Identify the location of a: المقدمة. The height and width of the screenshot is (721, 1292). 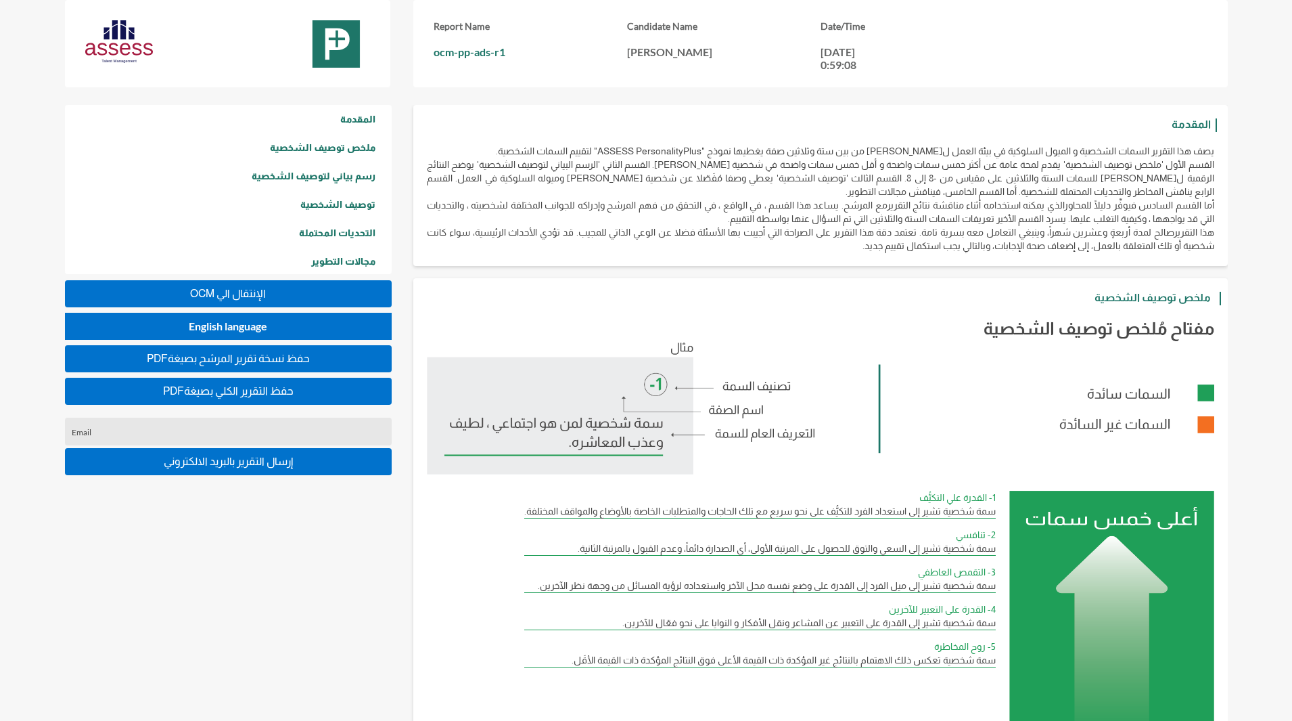
(228, 119).